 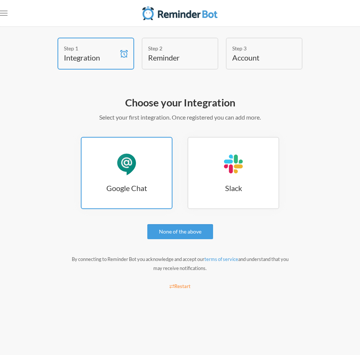 I want to click on small: By connecting to Reminder Bot you acknowledge and accept our and understand that you may receive ..., so click(x=180, y=264).